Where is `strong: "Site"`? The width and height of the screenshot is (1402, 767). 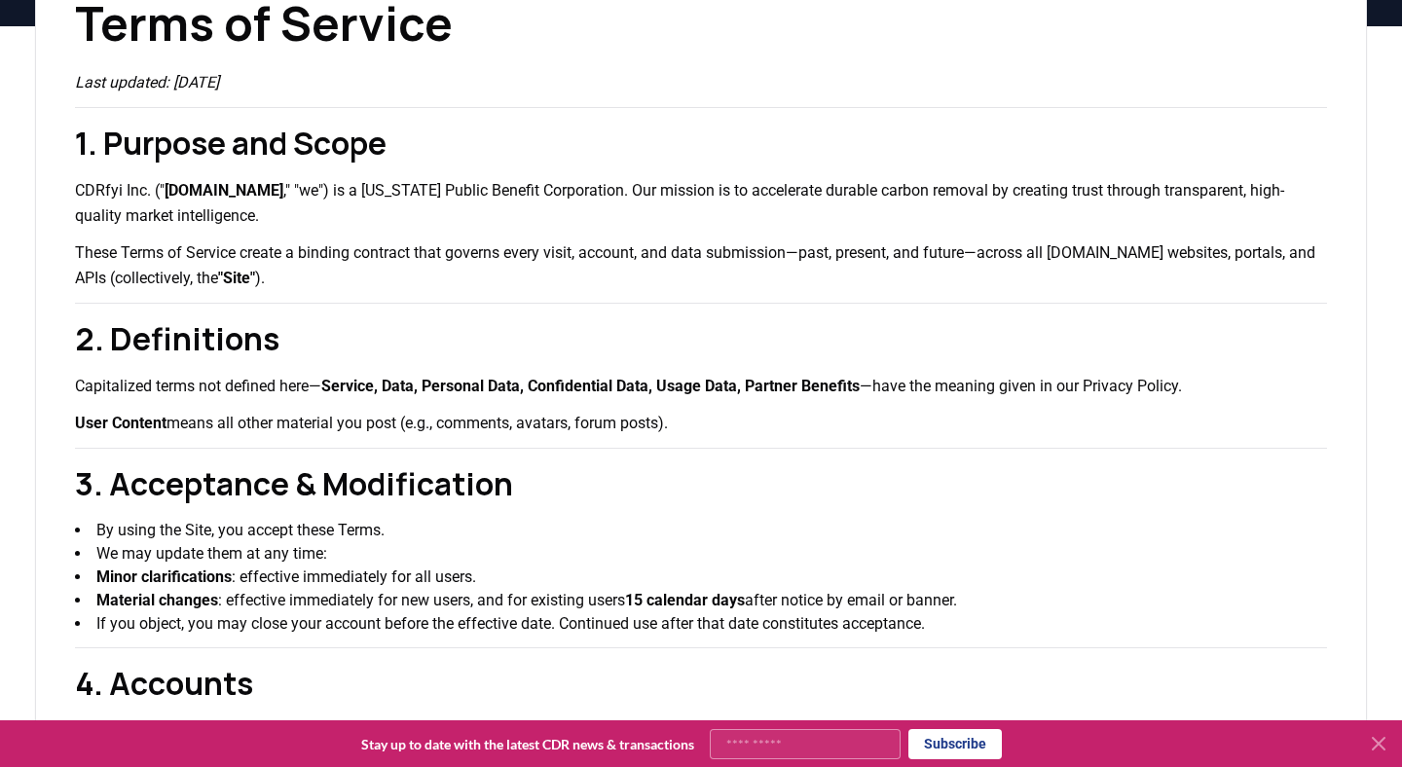
strong: "Site" is located at coordinates (237, 277).